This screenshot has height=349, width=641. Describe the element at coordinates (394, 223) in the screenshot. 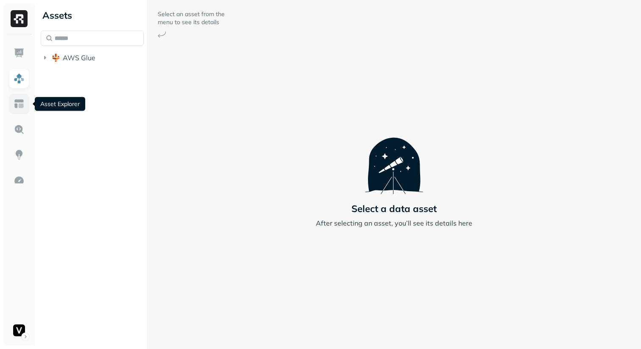

I see `p: After selecting an asset, you’ll see its details here` at that location.